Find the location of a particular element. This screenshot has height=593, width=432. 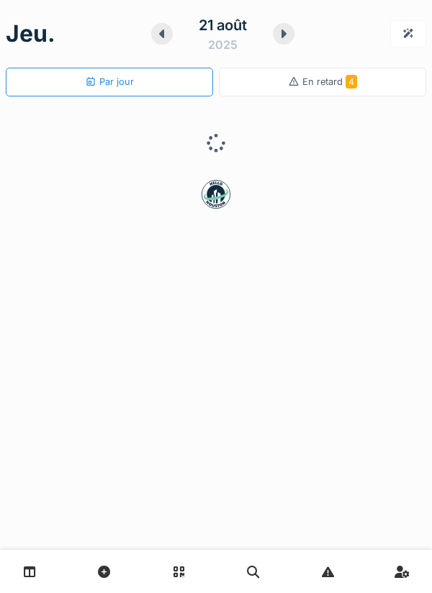

div: 21 août is located at coordinates (222, 25).